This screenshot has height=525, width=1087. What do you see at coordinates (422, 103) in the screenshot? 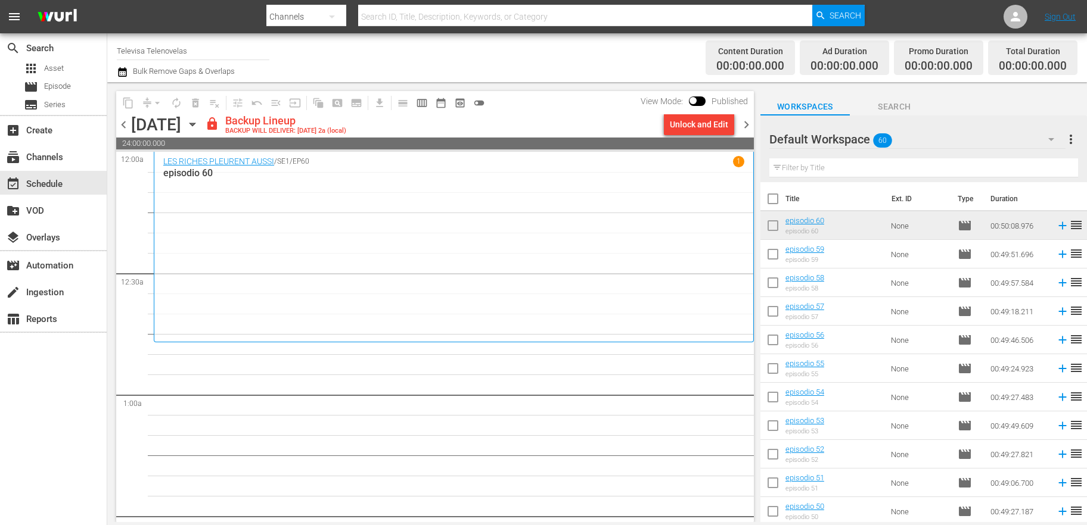
I see `span: calendar_view_week_outlined` at bounding box center [422, 103].